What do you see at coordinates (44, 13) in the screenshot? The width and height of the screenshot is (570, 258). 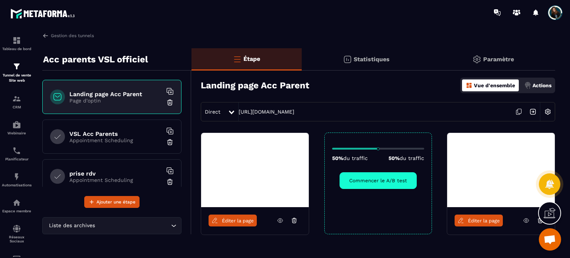 I see `img: logo` at bounding box center [44, 13].